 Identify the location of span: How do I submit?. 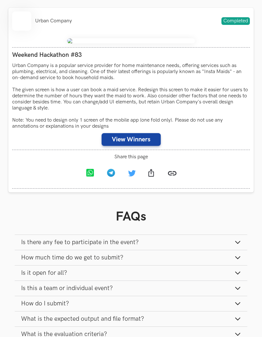
(45, 303).